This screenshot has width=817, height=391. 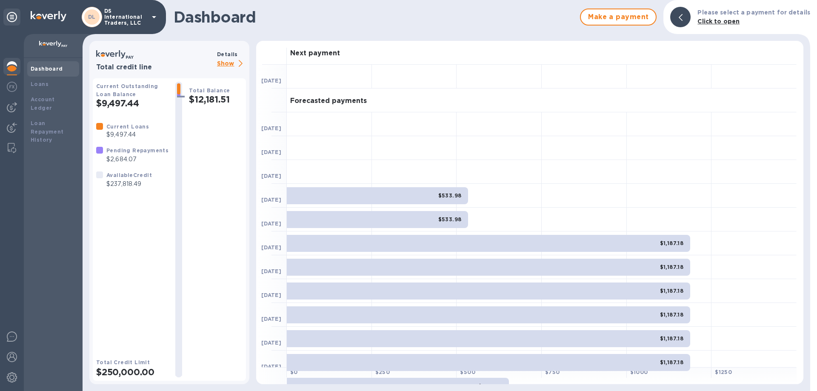 I want to click on b: $ 0, so click(x=294, y=372).